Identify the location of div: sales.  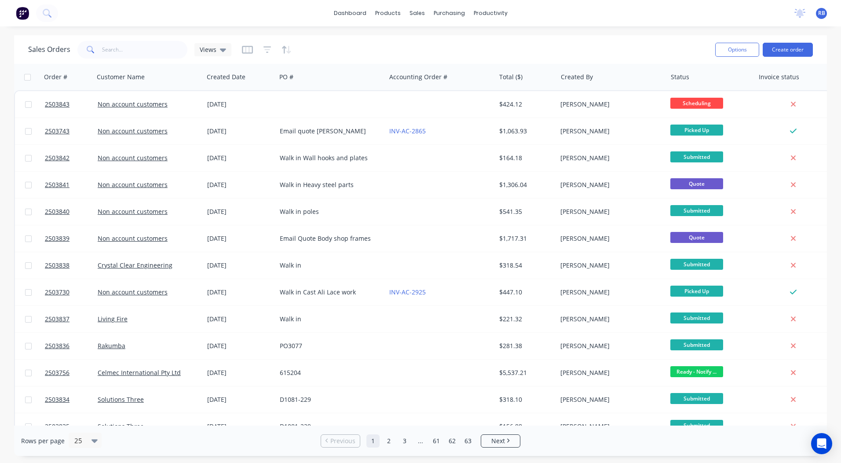
(417, 13).